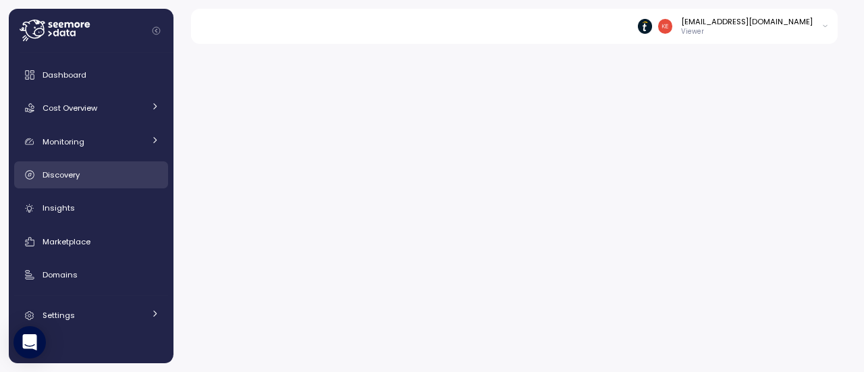 Image resolution: width=864 pixels, height=372 pixels. What do you see at coordinates (91, 75) in the screenshot?
I see `a: Dashboard` at bounding box center [91, 75].